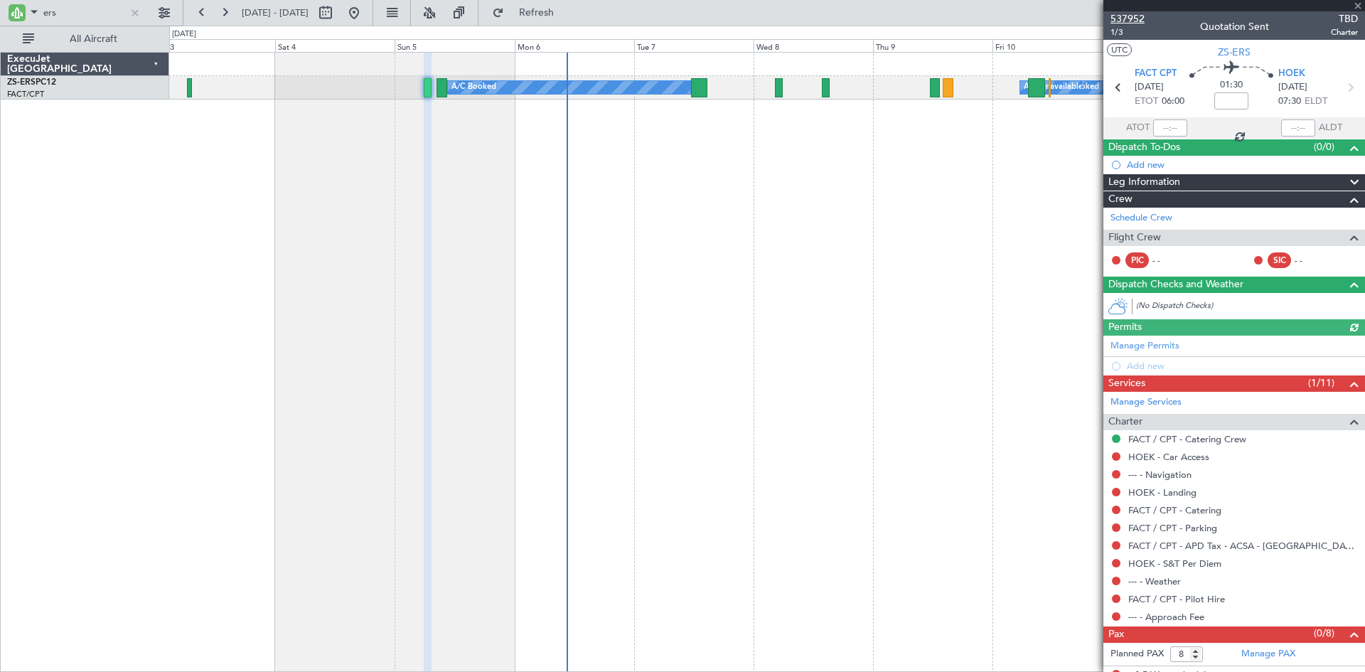  I want to click on div: Add new, so click(1242, 164).